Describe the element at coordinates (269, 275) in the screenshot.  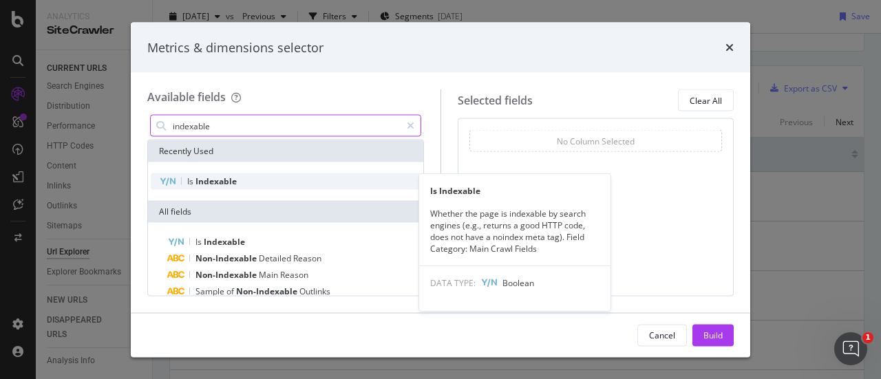
I see `span: Main` at that location.